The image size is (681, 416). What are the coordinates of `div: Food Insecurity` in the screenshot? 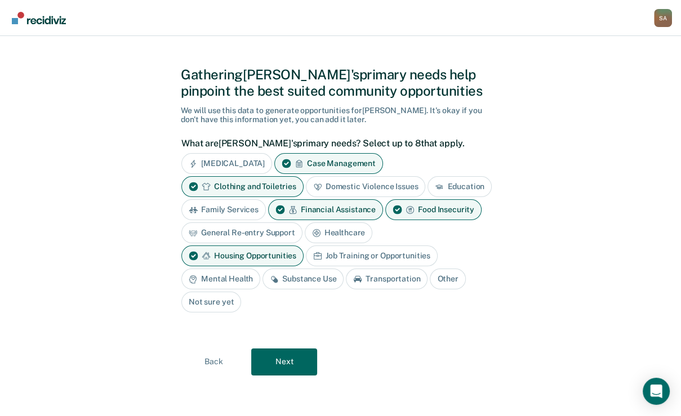 It's located at (433, 209).